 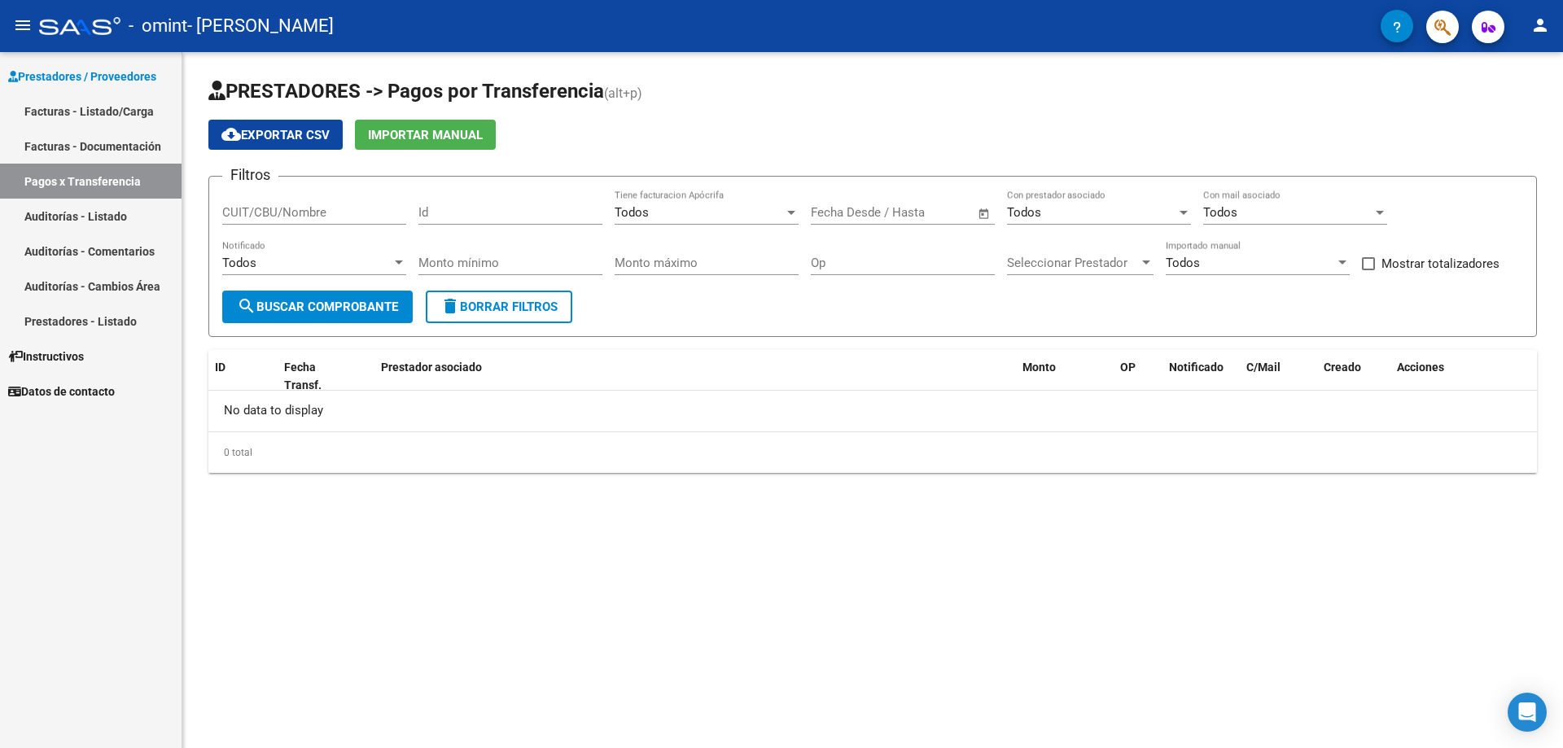 I want to click on button: Importar Manual, so click(x=425, y=134).